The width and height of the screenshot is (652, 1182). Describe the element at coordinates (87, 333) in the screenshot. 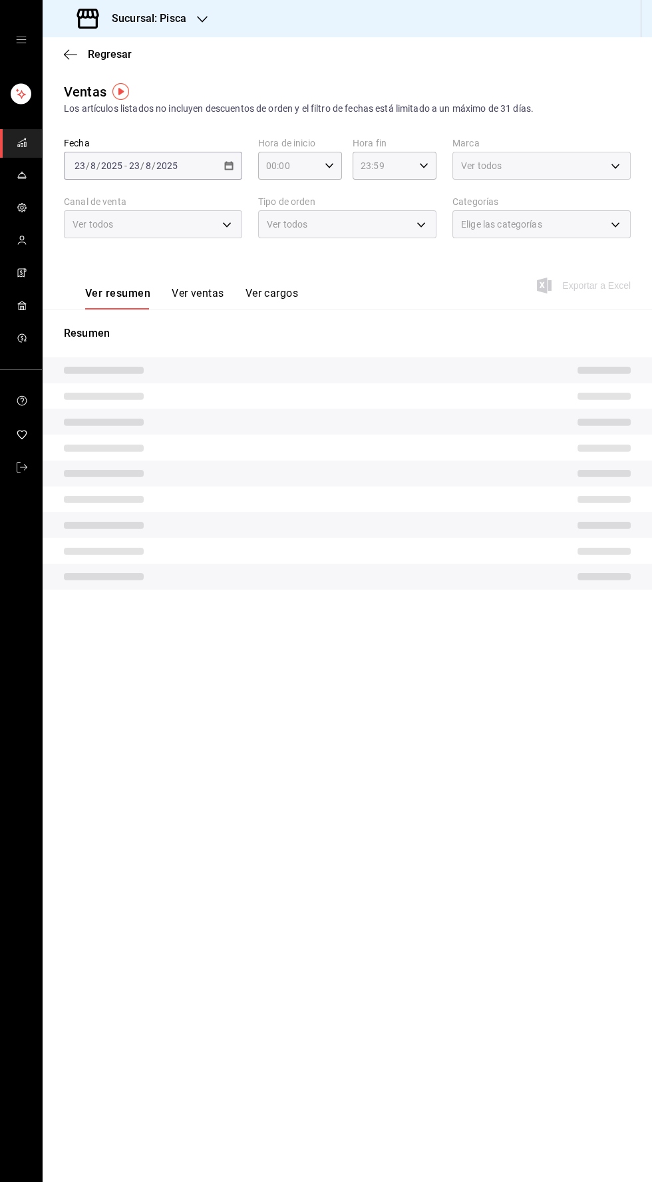

I see `font: Resumen` at that location.